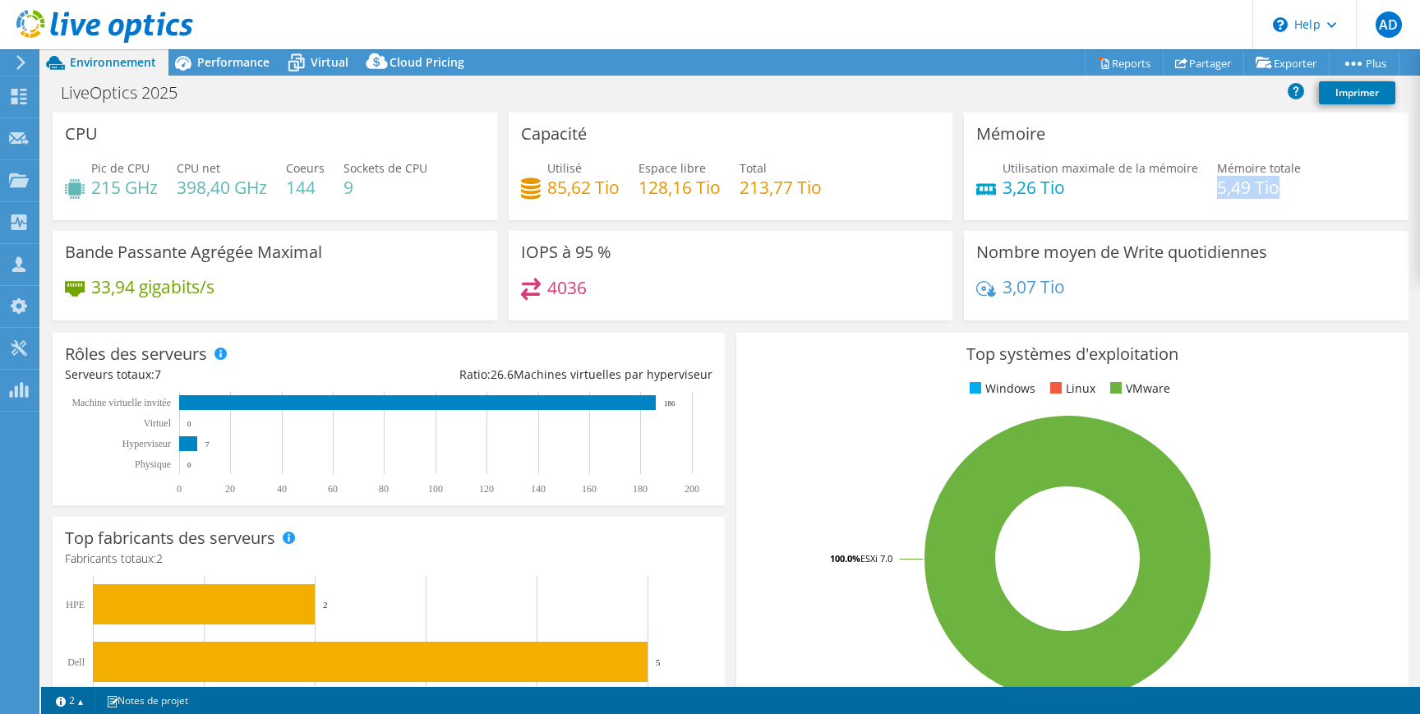 This screenshot has height=714, width=1420. What do you see at coordinates (1357, 93) in the screenshot?
I see `a: Imprimer` at bounding box center [1357, 93].